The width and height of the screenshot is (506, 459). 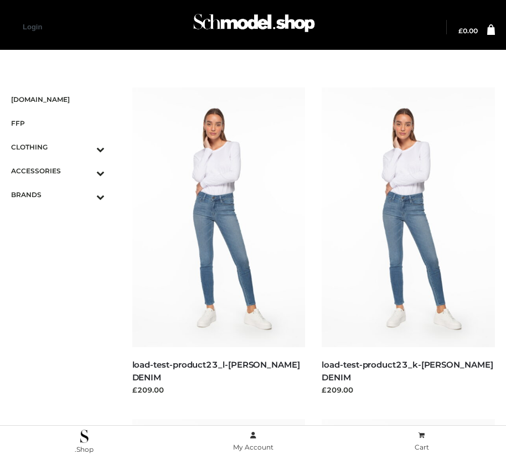 I want to click on span: CLOTHING, so click(x=58, y=147).